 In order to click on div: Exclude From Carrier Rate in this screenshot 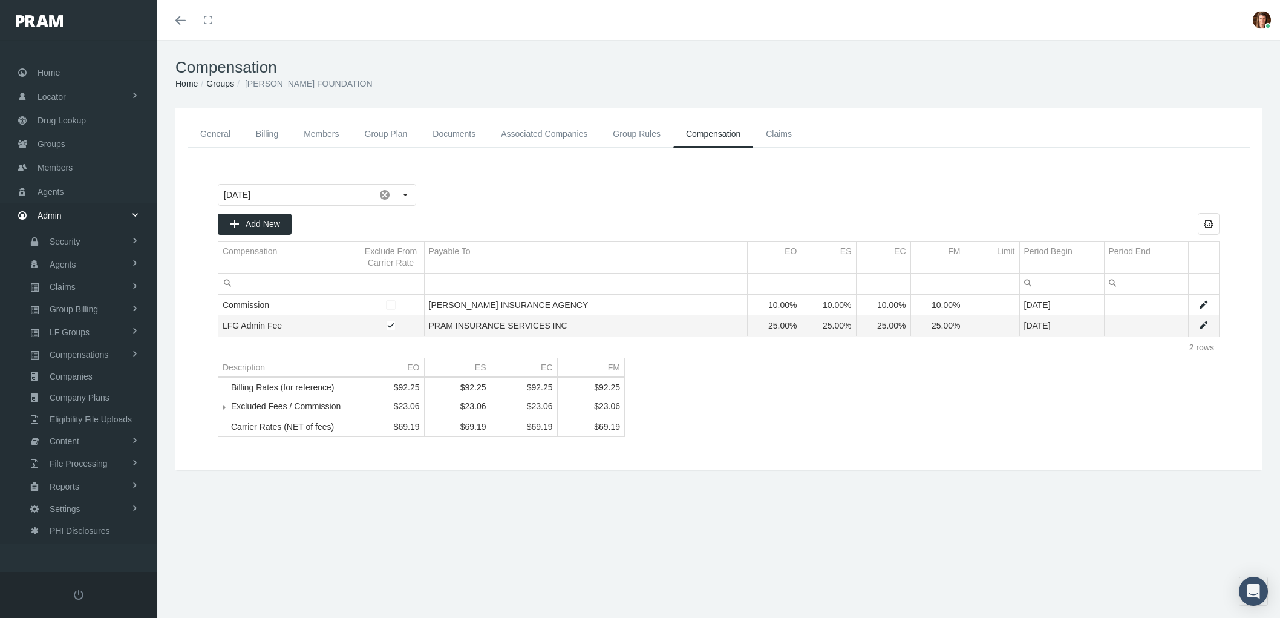, I will do `click(391, 257)`.